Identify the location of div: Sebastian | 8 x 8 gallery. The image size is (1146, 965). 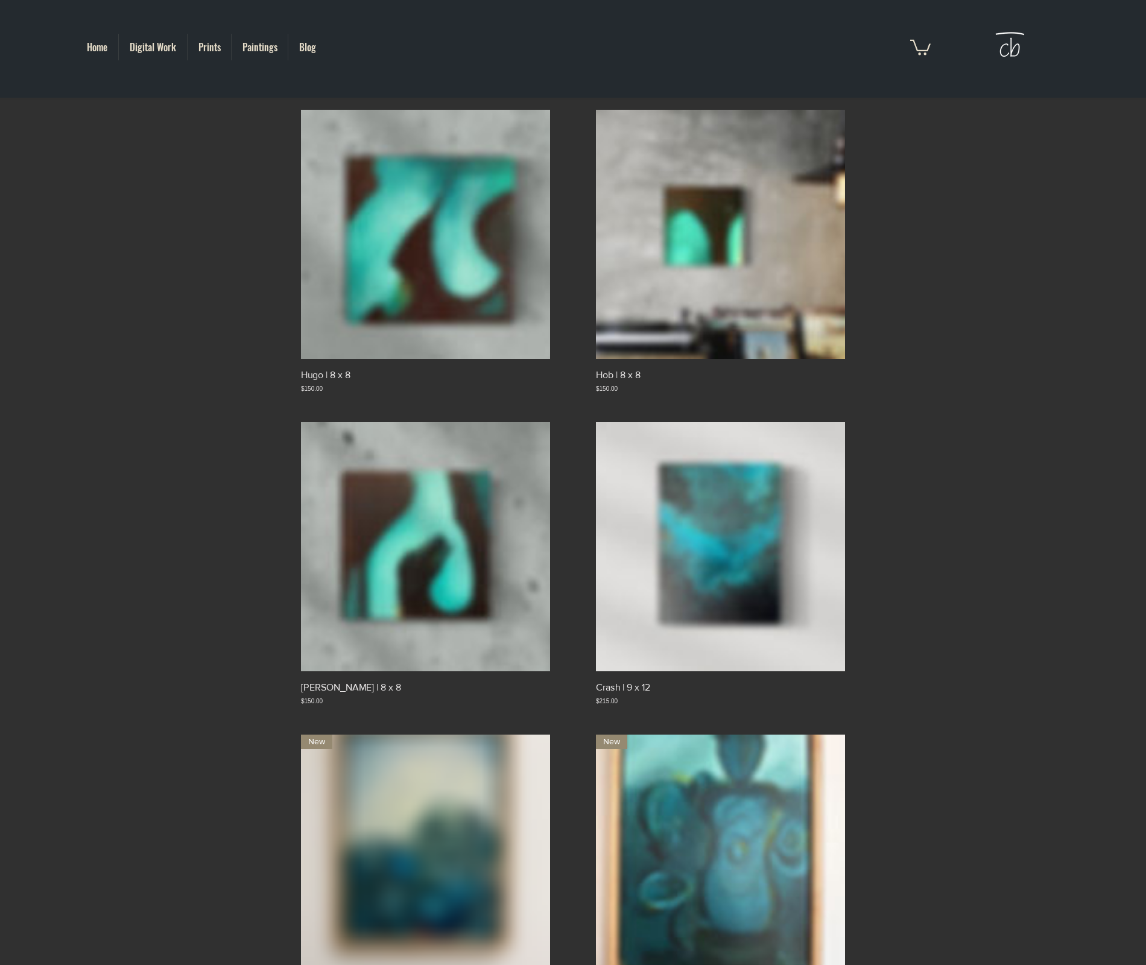
(425, 564).